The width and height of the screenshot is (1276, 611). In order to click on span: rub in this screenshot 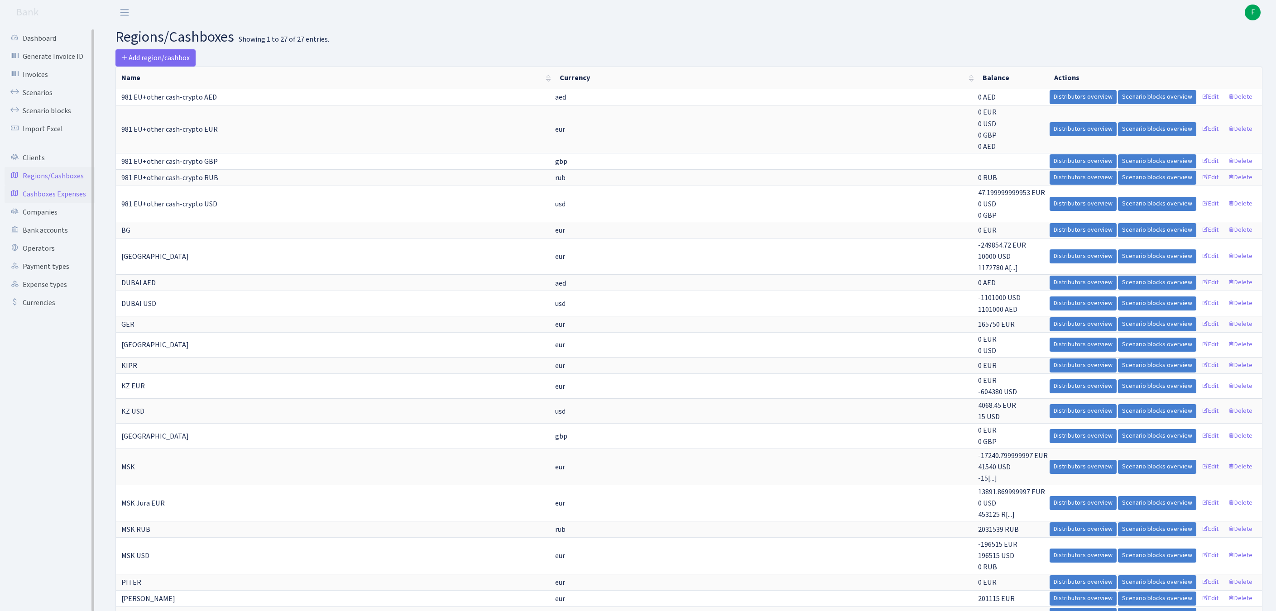, I will do `click(560, 178)`.